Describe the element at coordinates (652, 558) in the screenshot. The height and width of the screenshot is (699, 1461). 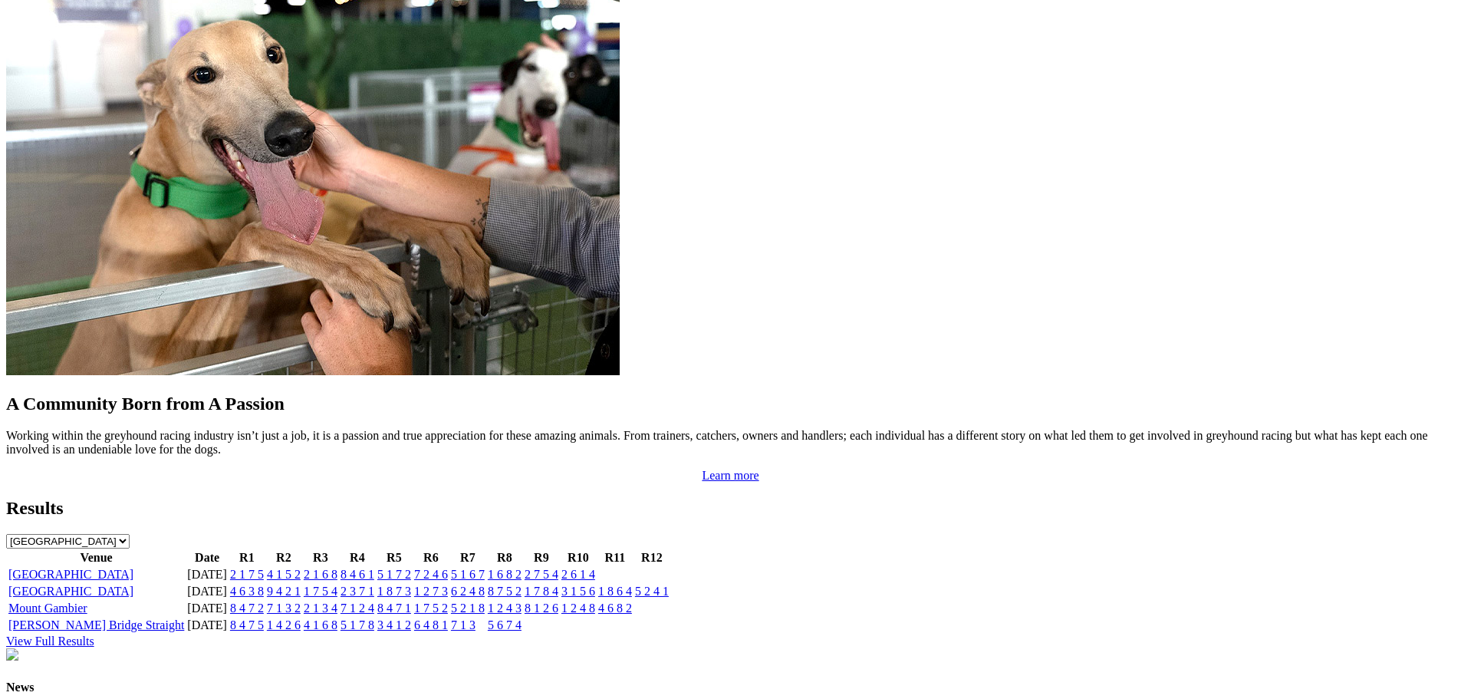
I see `th: R12` at that location.